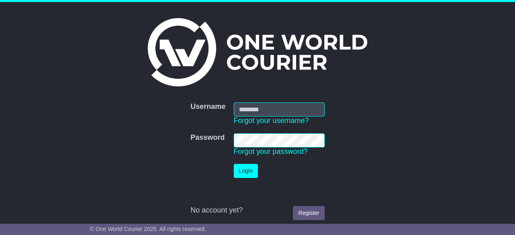  Describe the element at coordinates (308, 213) in the screenshot. I see `a: Register` at that location.